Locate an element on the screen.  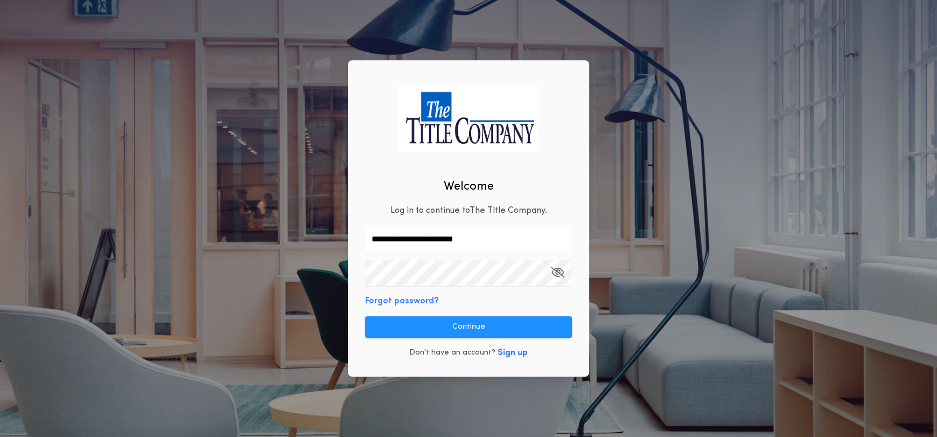
button: Sign up is located at coordinates (512, 353).